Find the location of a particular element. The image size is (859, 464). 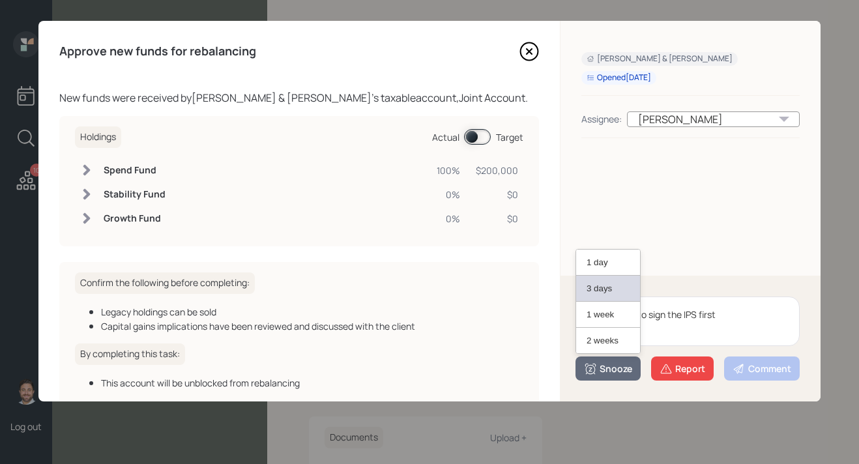

div: Assignee: is located at coordinates (602, 119).